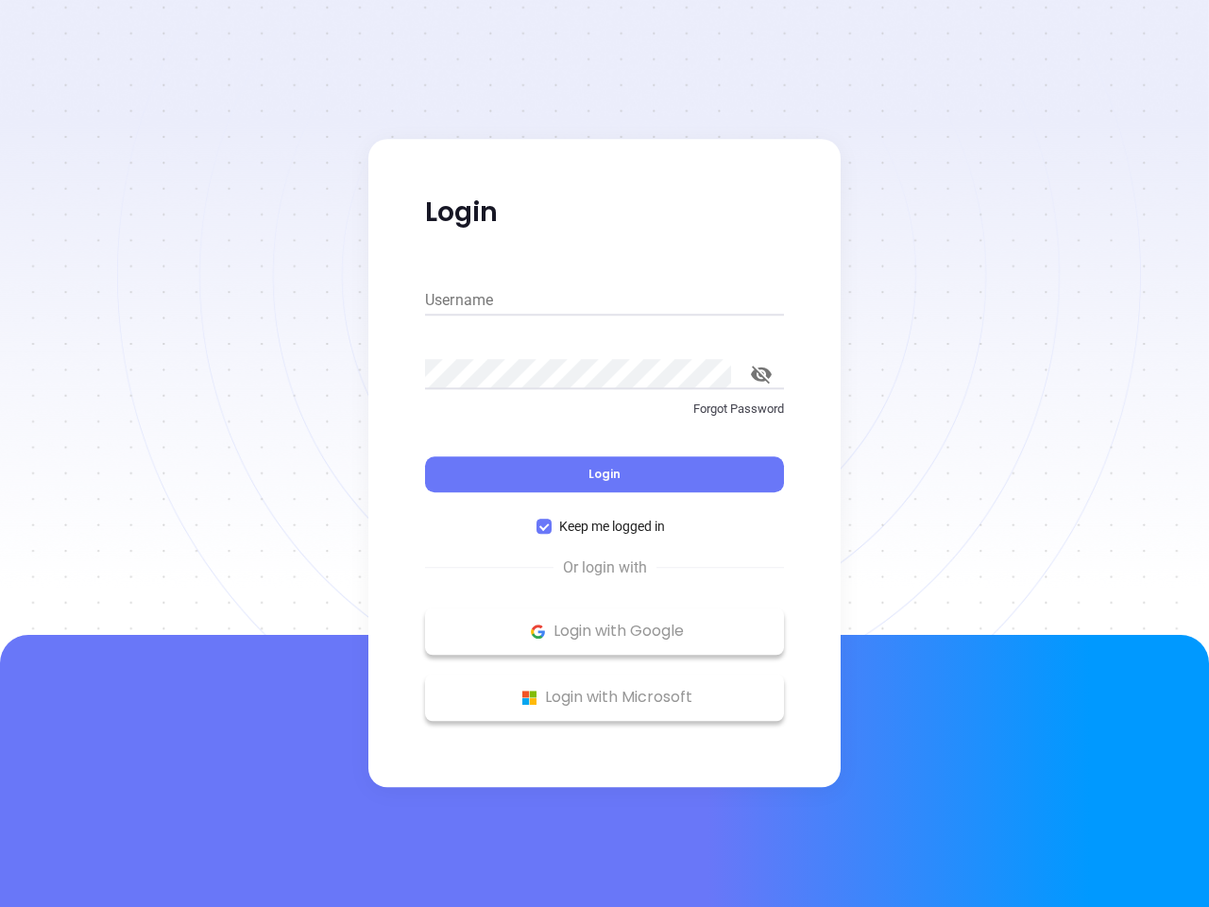 The image size is (1209, 907). I want to click on span: Or login with, so click(604, 568).